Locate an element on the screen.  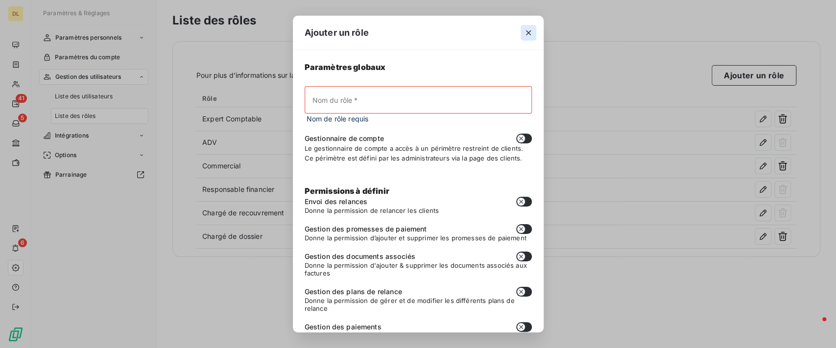
span: Gestion des plans de relance is located at coordinates (353, 292).